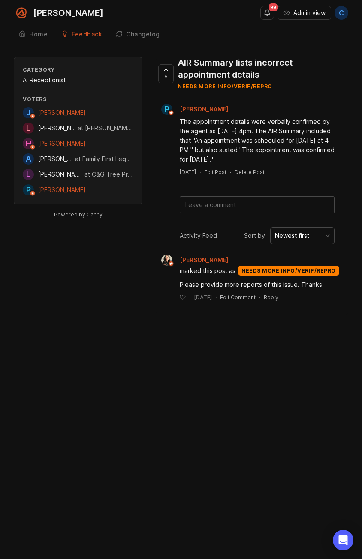 The image size is (362, 559). I want to click on span: Admin view, so click(309, 13).